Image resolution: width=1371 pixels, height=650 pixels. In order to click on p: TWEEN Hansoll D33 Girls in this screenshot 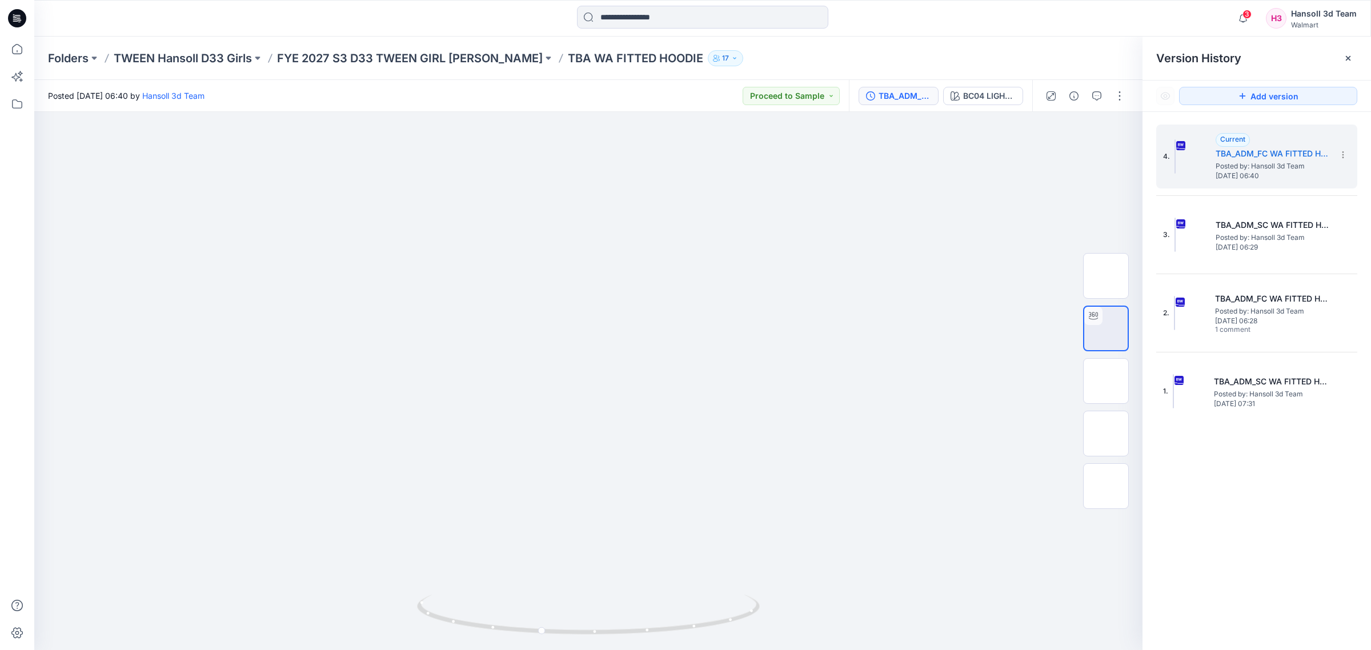, I will do `click(183, 58)`.